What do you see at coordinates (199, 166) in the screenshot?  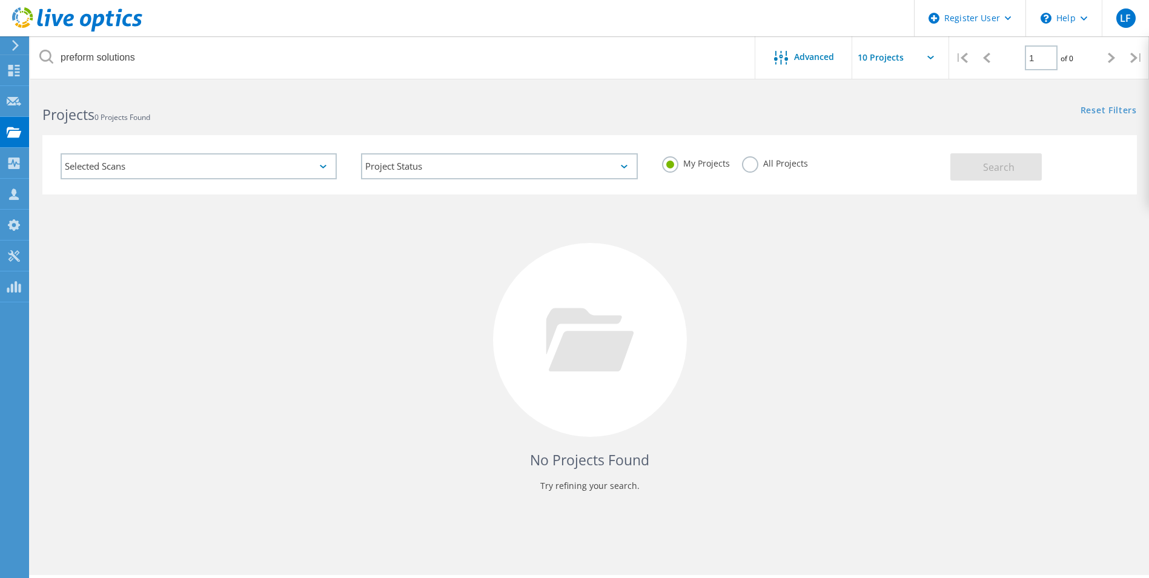 I see `div: Selected Scans` at bounding box center [199, 166].